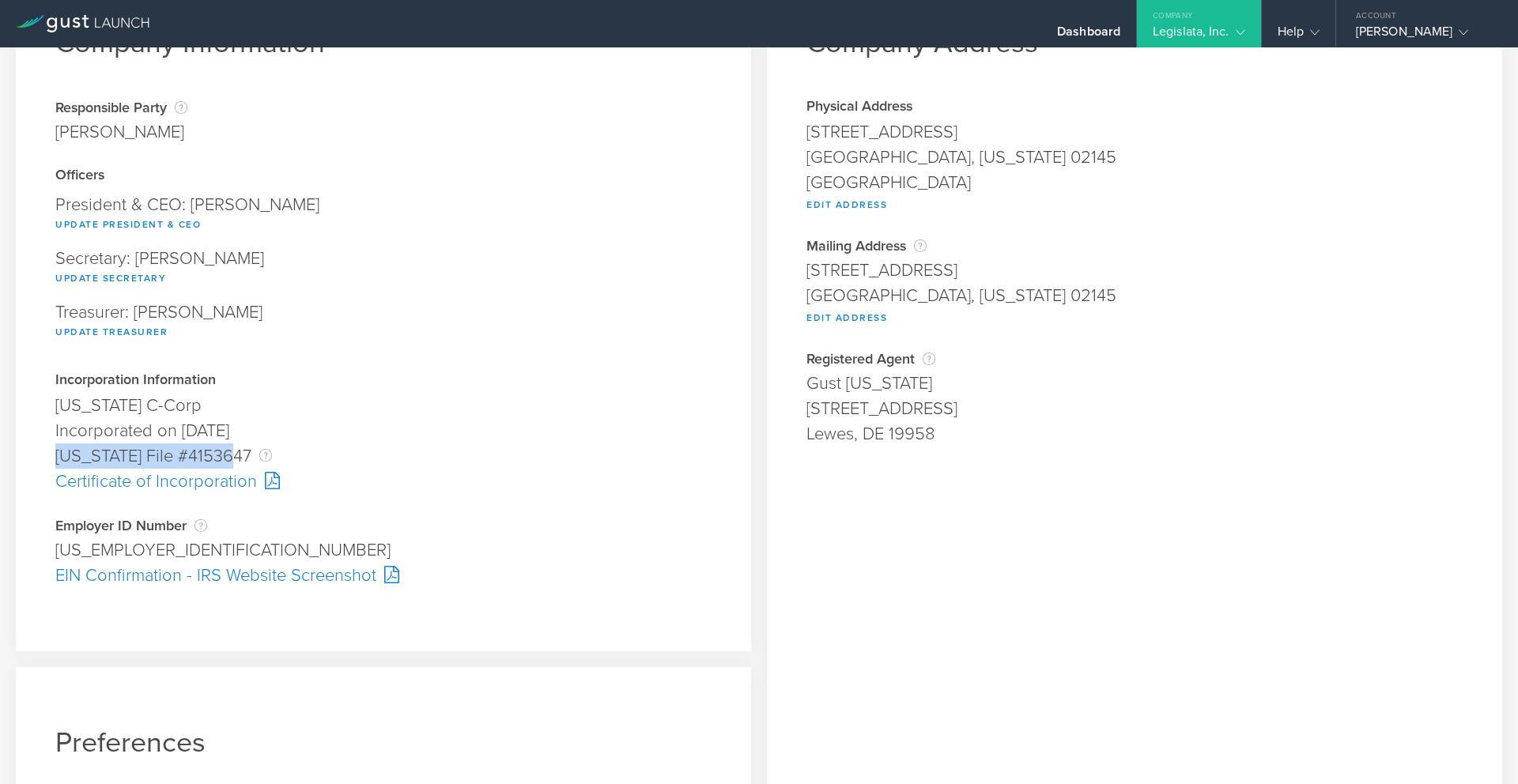 The image size is (1518, 784). What do you see at coordinates (111, 278) in the screenshot?
I see `button: Update Secretary` at bounding box center [111, 278].